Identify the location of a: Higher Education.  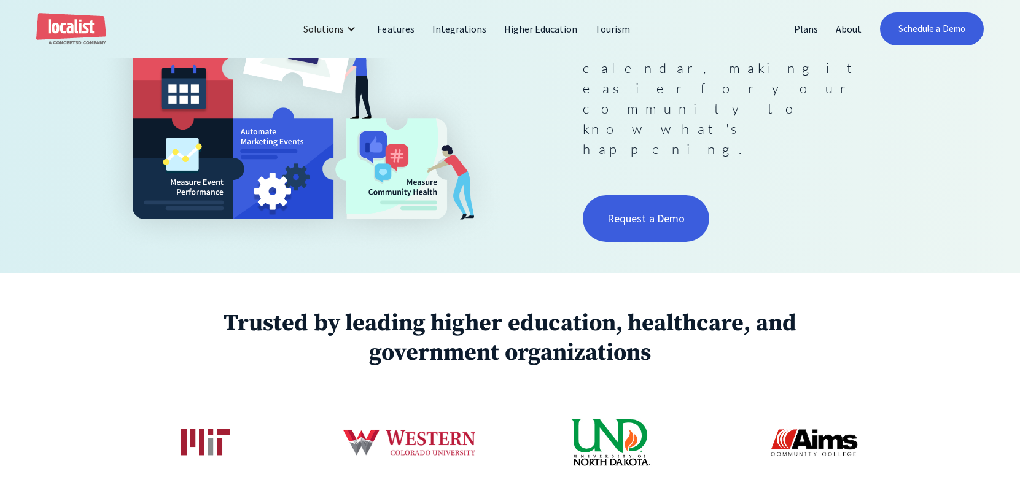
(541, 29).